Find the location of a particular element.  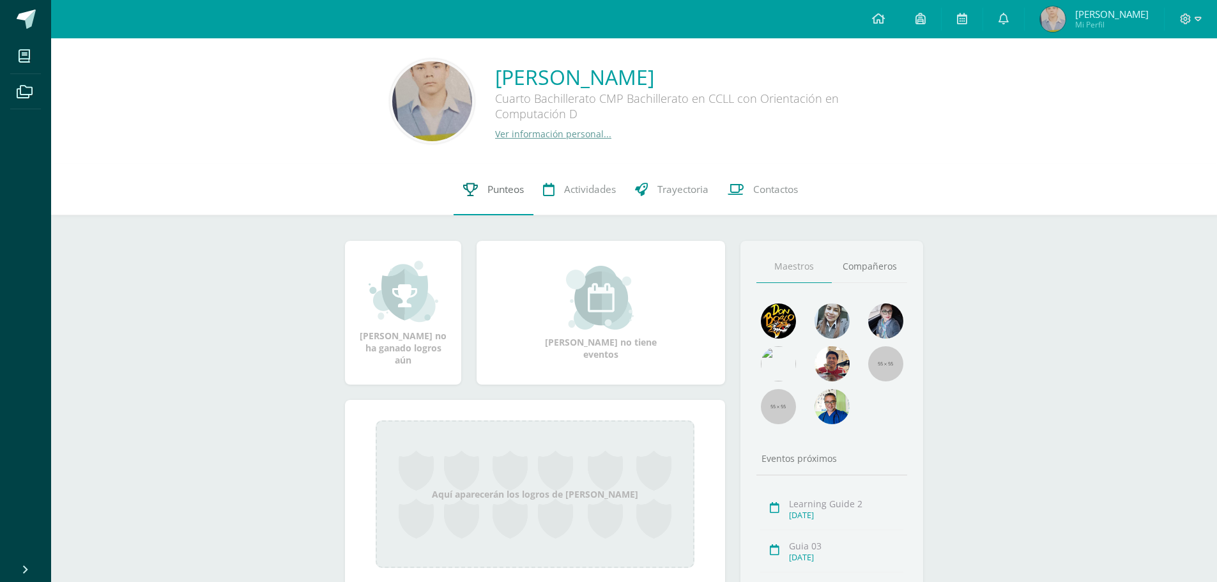

span: Mi Perfil is located at coordinates (1112, 24).